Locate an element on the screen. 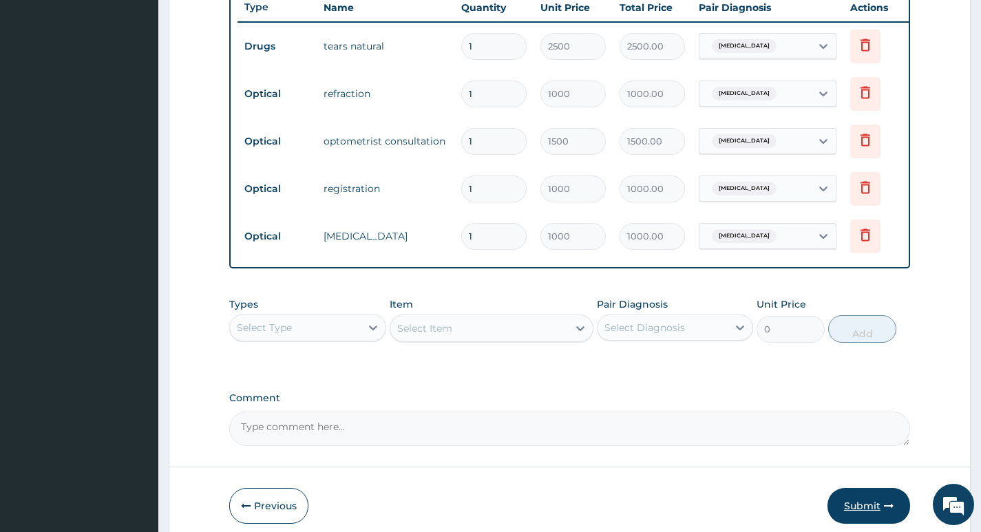 The image size is (981, 532). span: We're online! is located at coordinates (135, 243).